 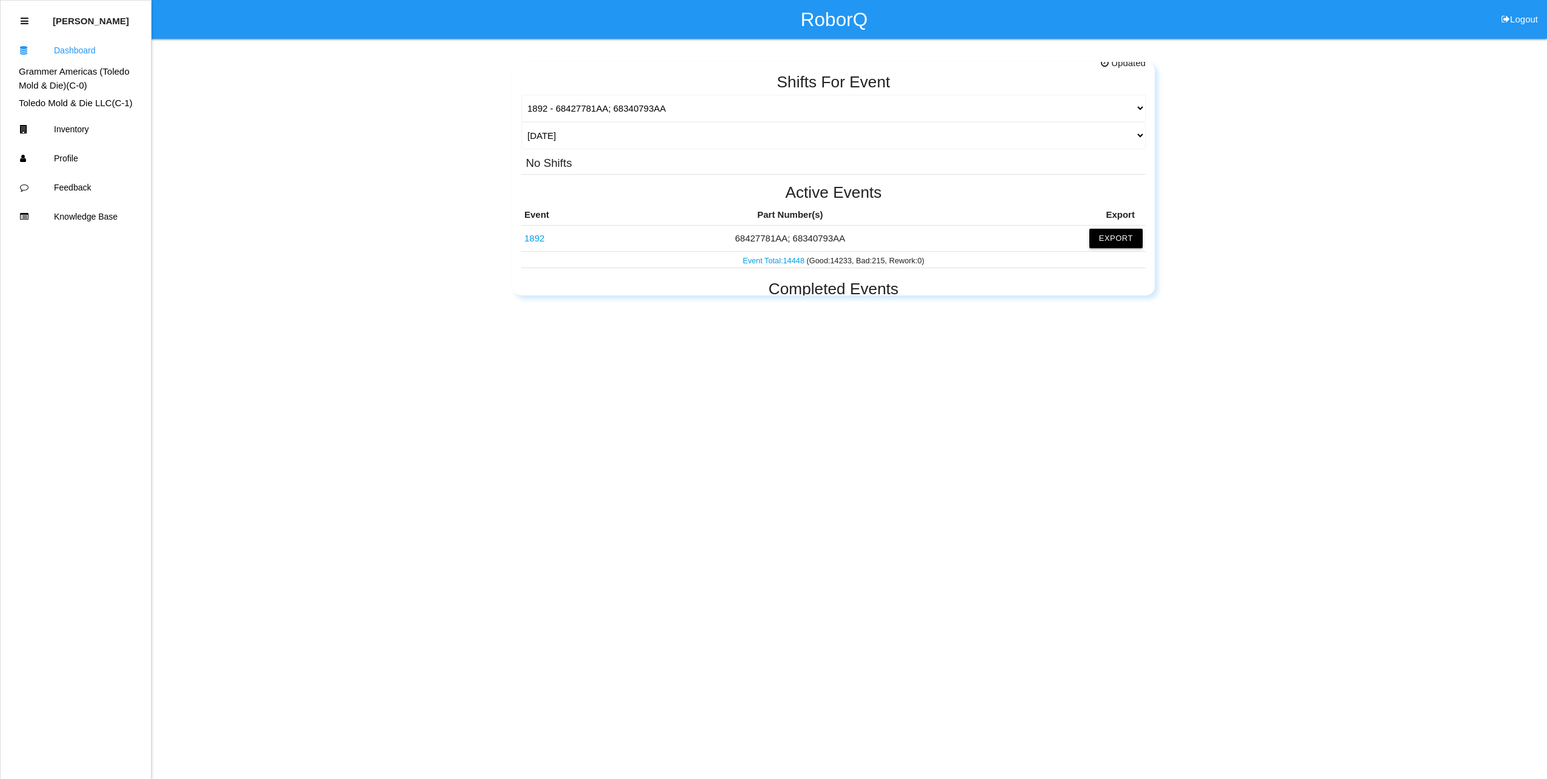 I want to click on div: Close, so click(x=24, y=21).